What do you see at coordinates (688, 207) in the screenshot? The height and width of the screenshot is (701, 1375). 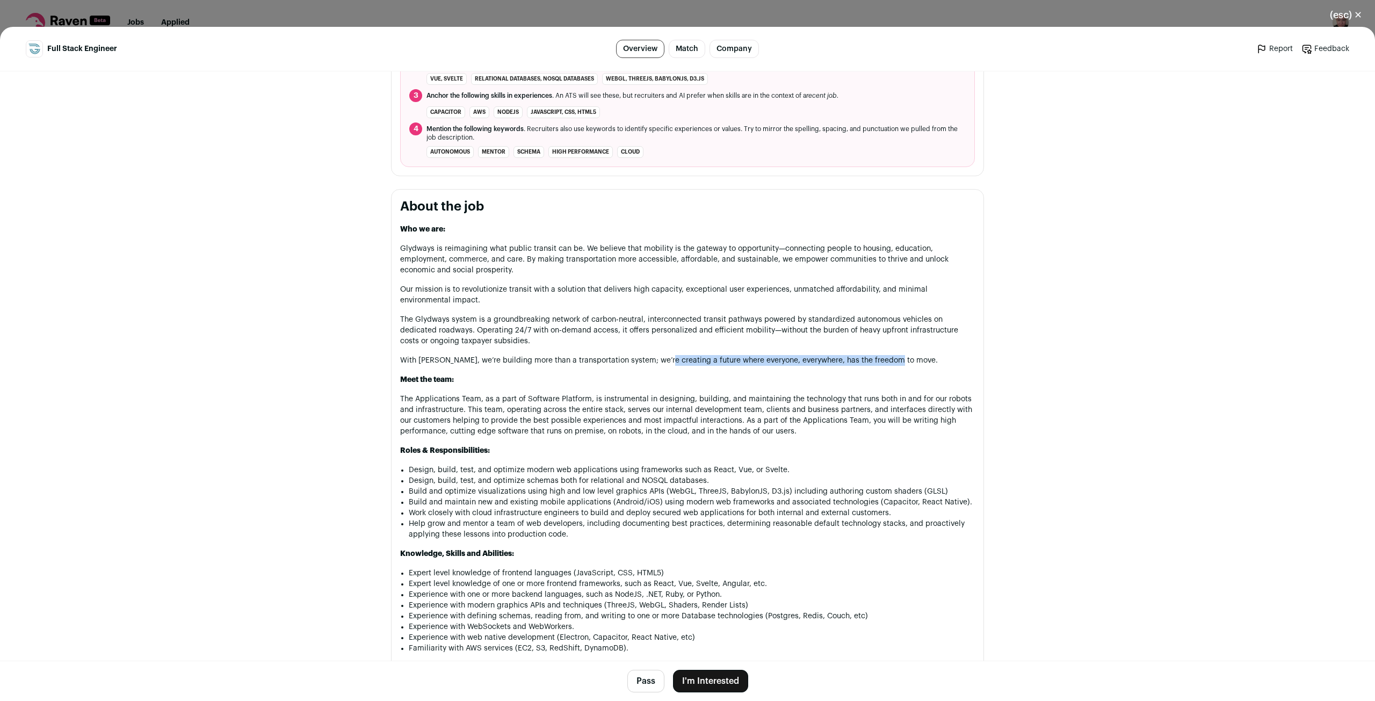 I see `h2: About the job` at bounding box center [688, 207].